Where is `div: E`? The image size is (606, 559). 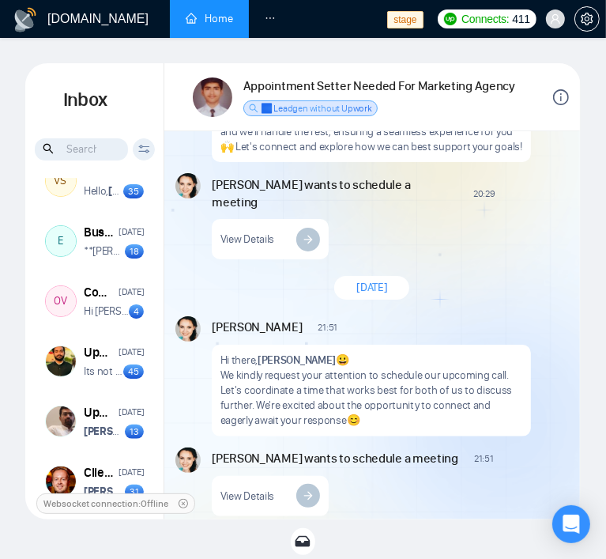
div: E is located at coordinates (61, 241).